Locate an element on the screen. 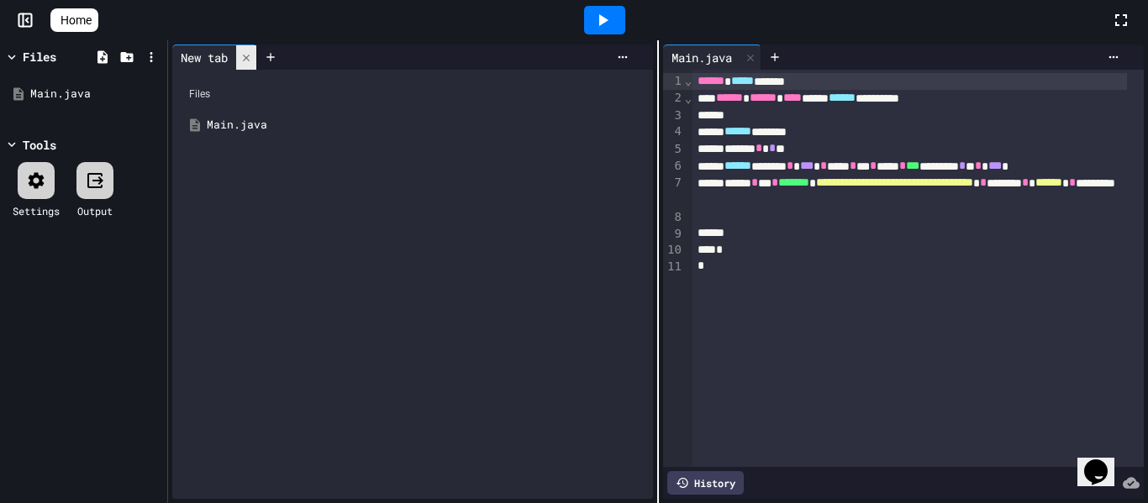 Image resolution: width=1148 pixels, height=503 pixels. div: Output is located at coordinates (95, 211).